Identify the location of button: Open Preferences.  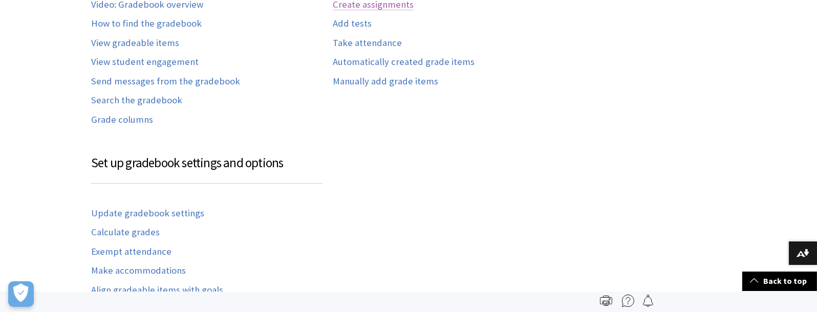
(21, 294).